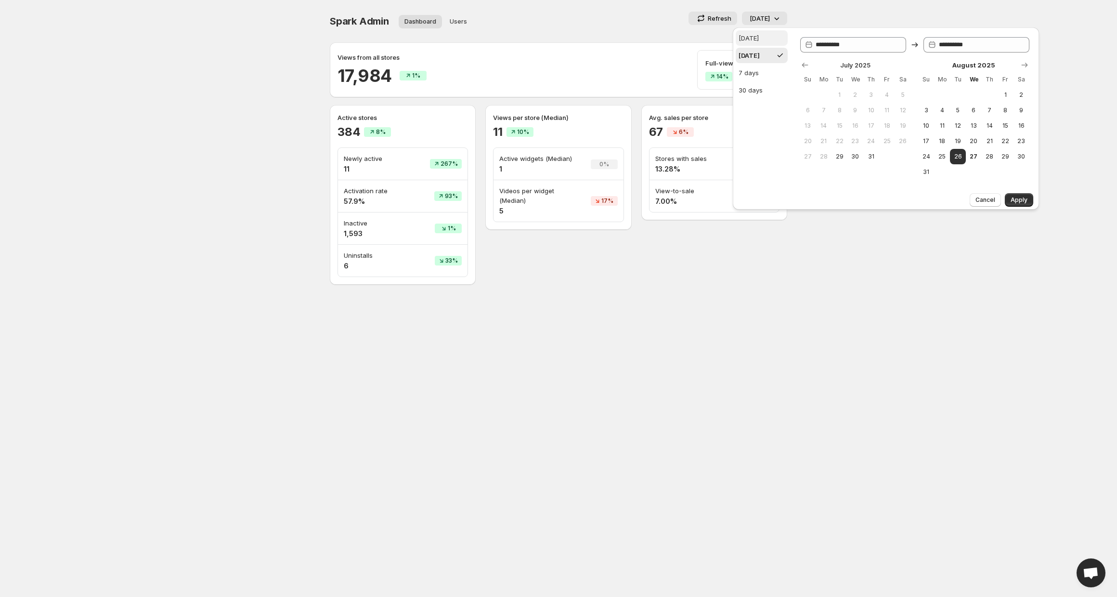 This screenshot has height=597, width=1117. Describe the element at coordinates (871, 141) in the screenshot. I see `span: 24` at that location.